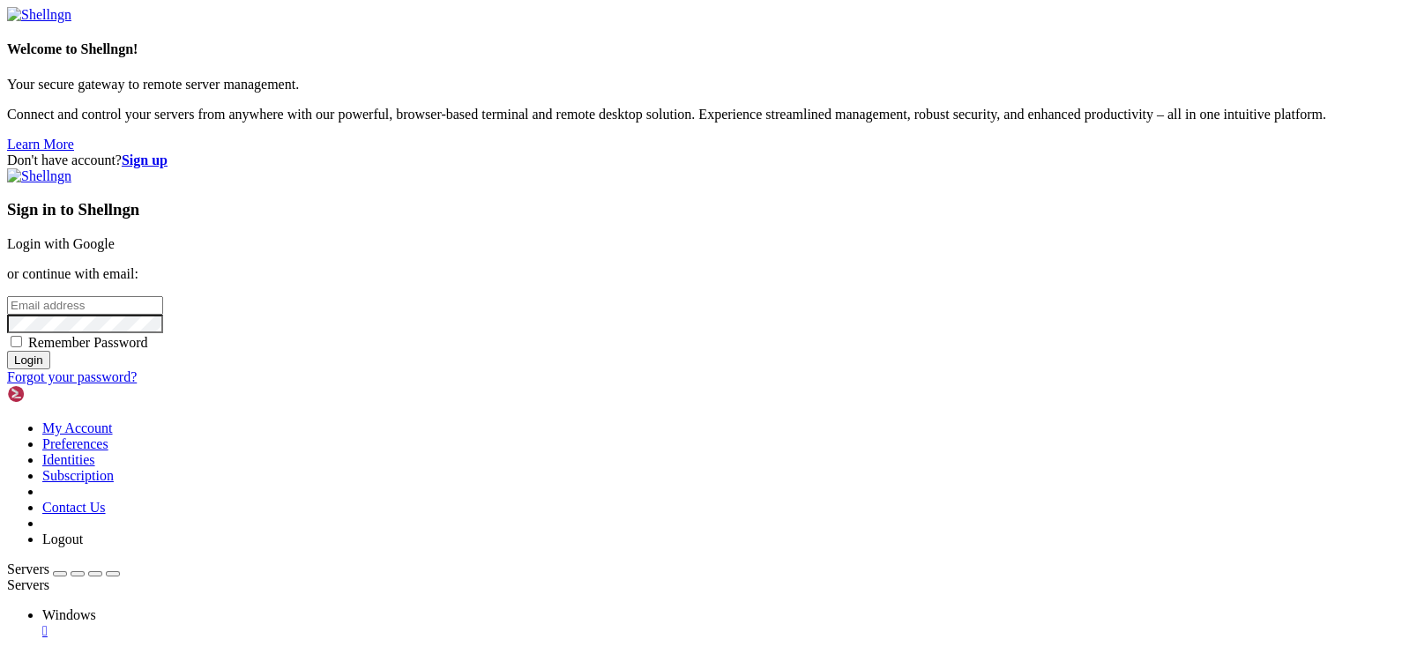 The height and width of the screenshot is (654, 1402). Describe the element at coordinates (41, 144) in the screenshot. I see `a: Learn More` at that location.